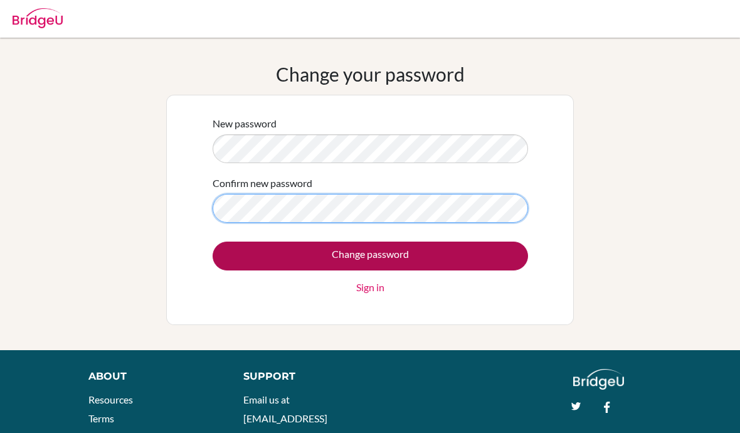  I want to click on label: Confirm new password, so click(262, 183).